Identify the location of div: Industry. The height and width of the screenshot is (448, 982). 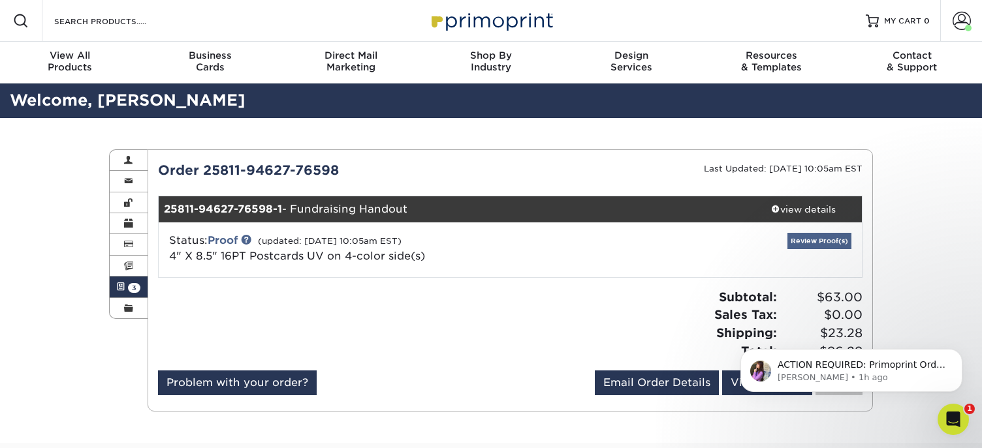
(491, 61).